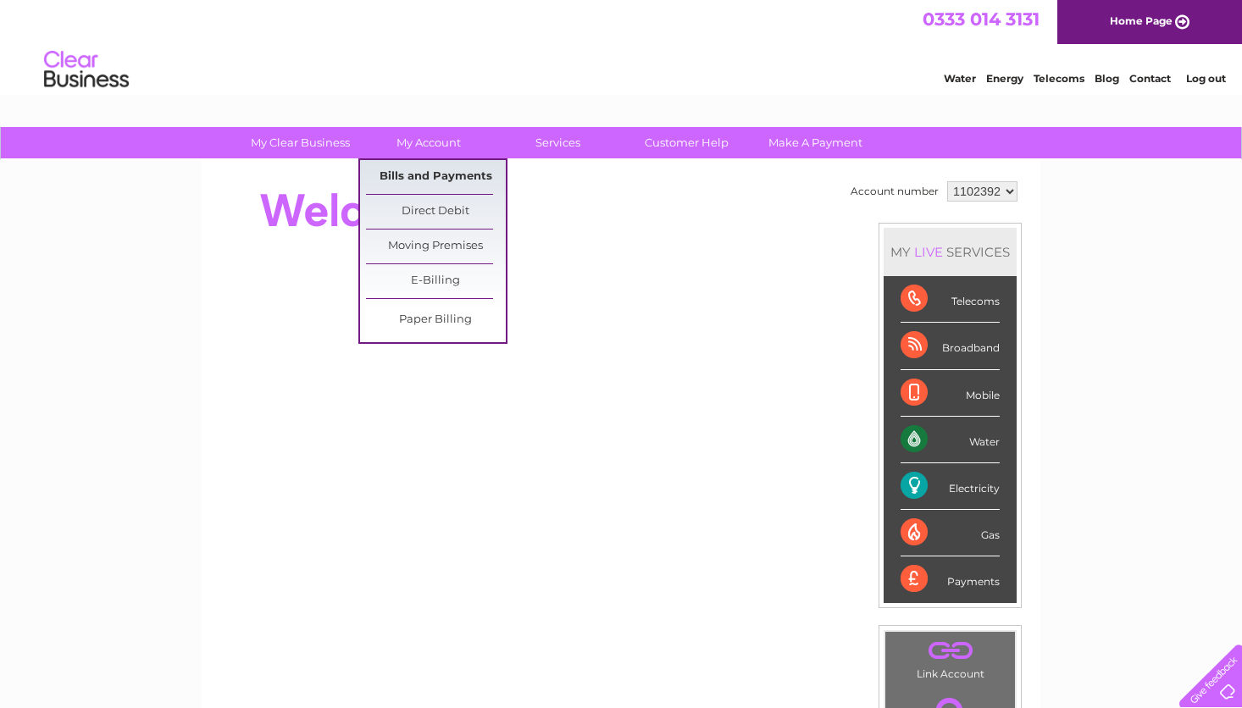 The height and width of the screenshot is (708, 1242). Describe the element at coordinates (950, 393) in the screenshot. I see `div: Mobile` at that location.